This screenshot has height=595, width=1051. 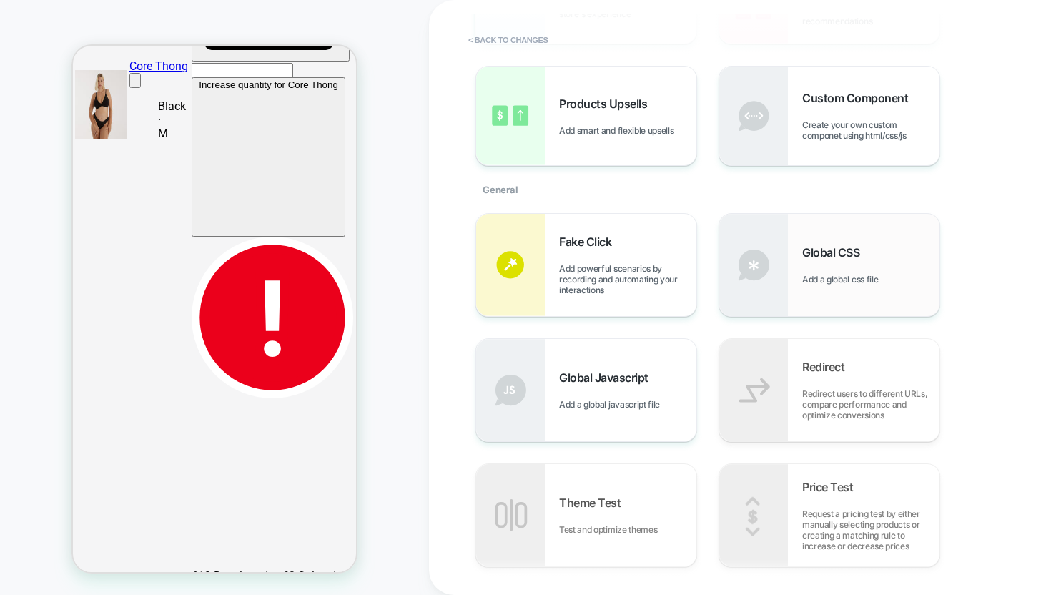 I want to click on span: Request a pricing test by either manually selecting products or creating a matching rule to incre..., so click(x=871, y=530).